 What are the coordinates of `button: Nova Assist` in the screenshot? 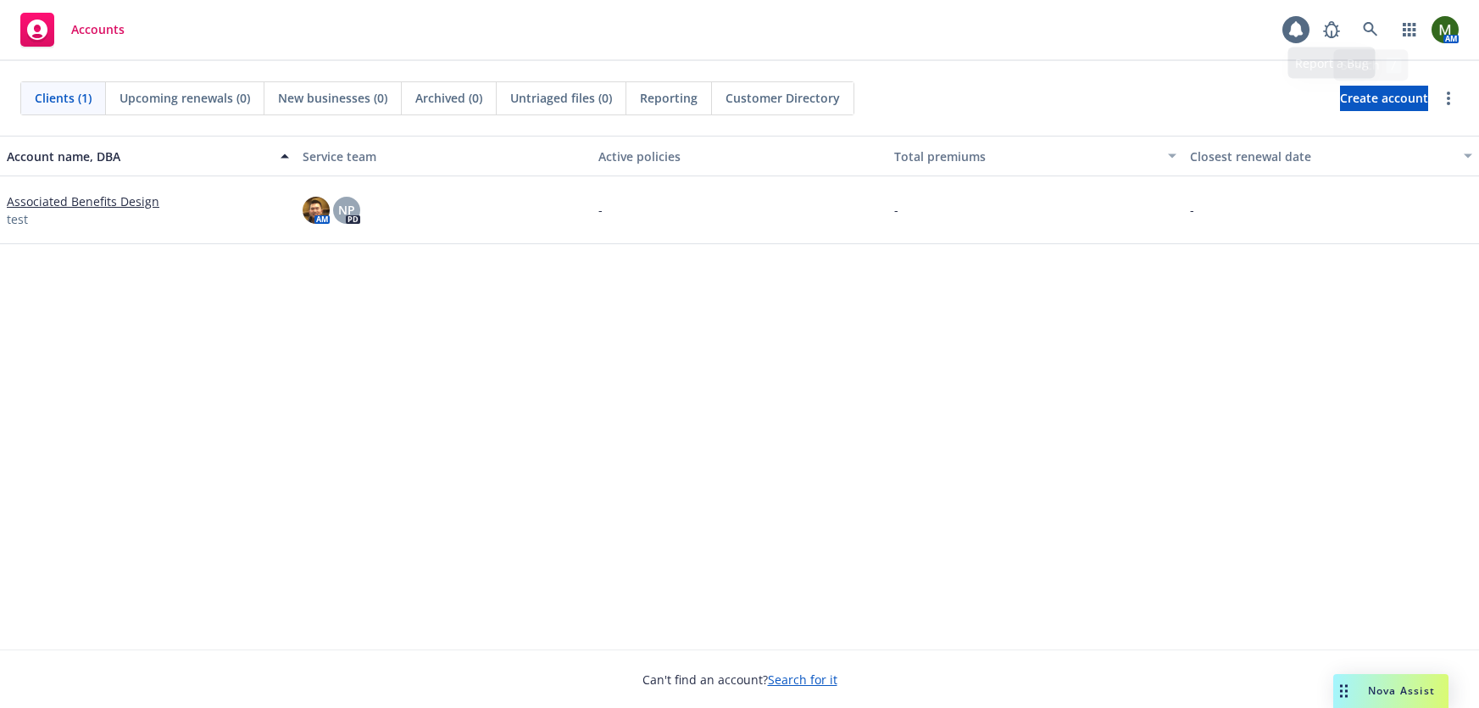 It's located at (1391, 691).